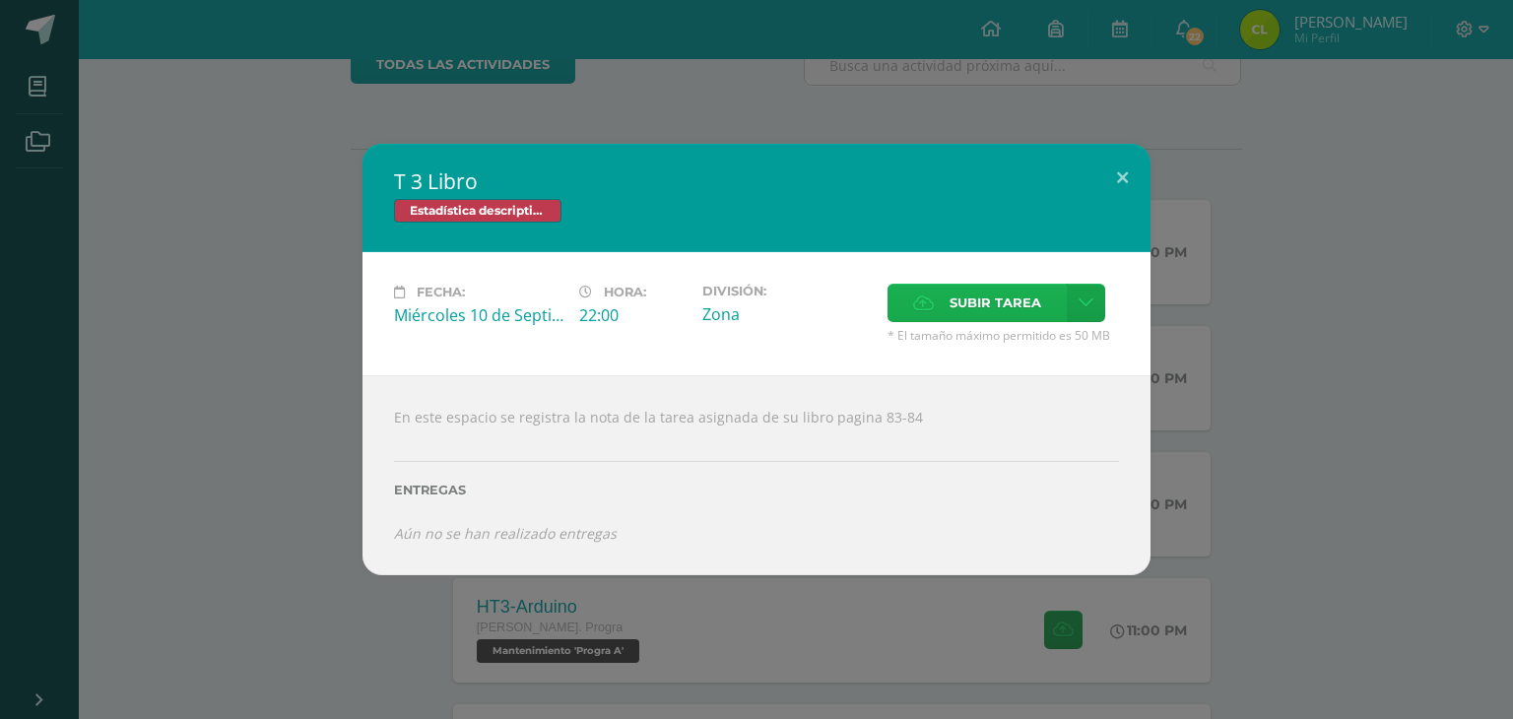 The image size is (1513, 719). What do you see at coordinates (757, 490) in the screenshot?
I see `label: Entregas` at bounding box center [757, 490].